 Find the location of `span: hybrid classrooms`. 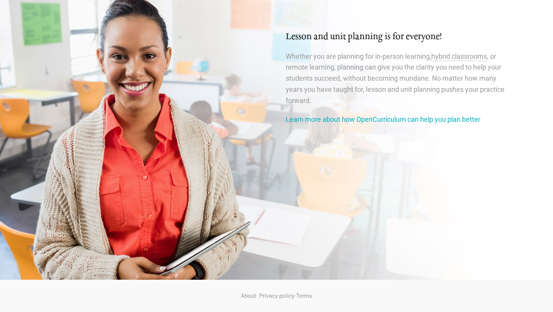

span: hybrid classrooms is located at coordinates (459, 56).